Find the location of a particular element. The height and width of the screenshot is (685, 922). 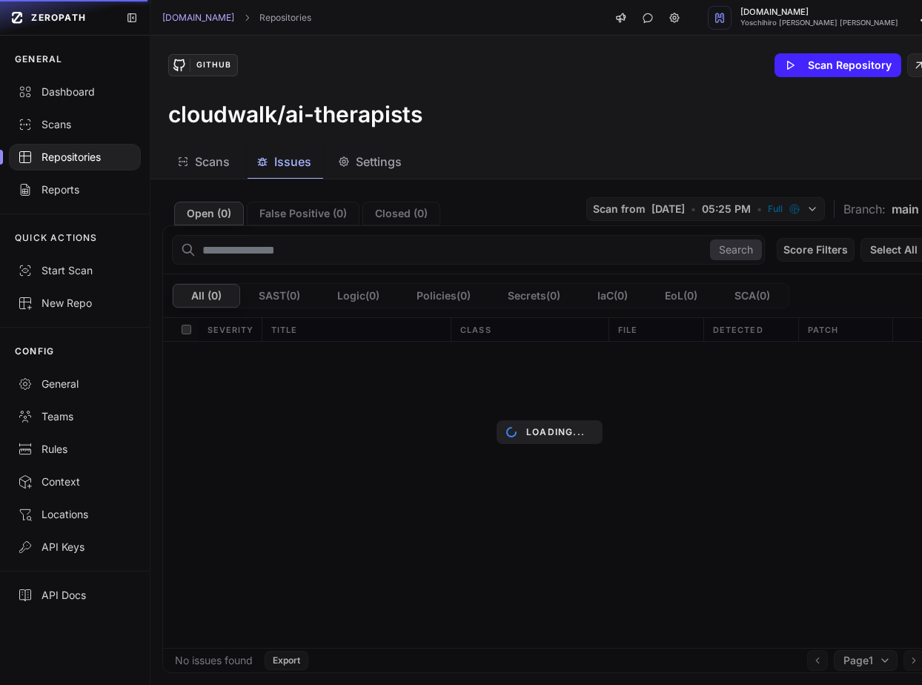

div: Repositories is located at coordinates (75, 157).